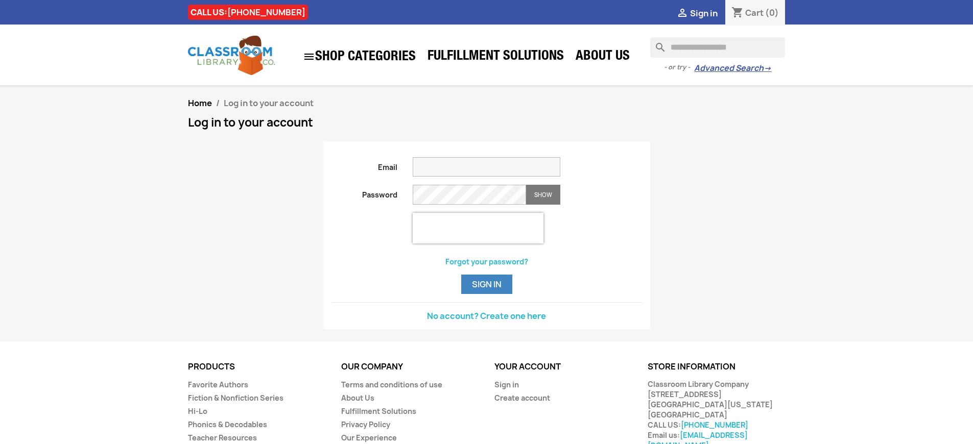  Describe the element at coordinates (486, 316) in the screenshot. I see `a: No account? Create one here` at that location.